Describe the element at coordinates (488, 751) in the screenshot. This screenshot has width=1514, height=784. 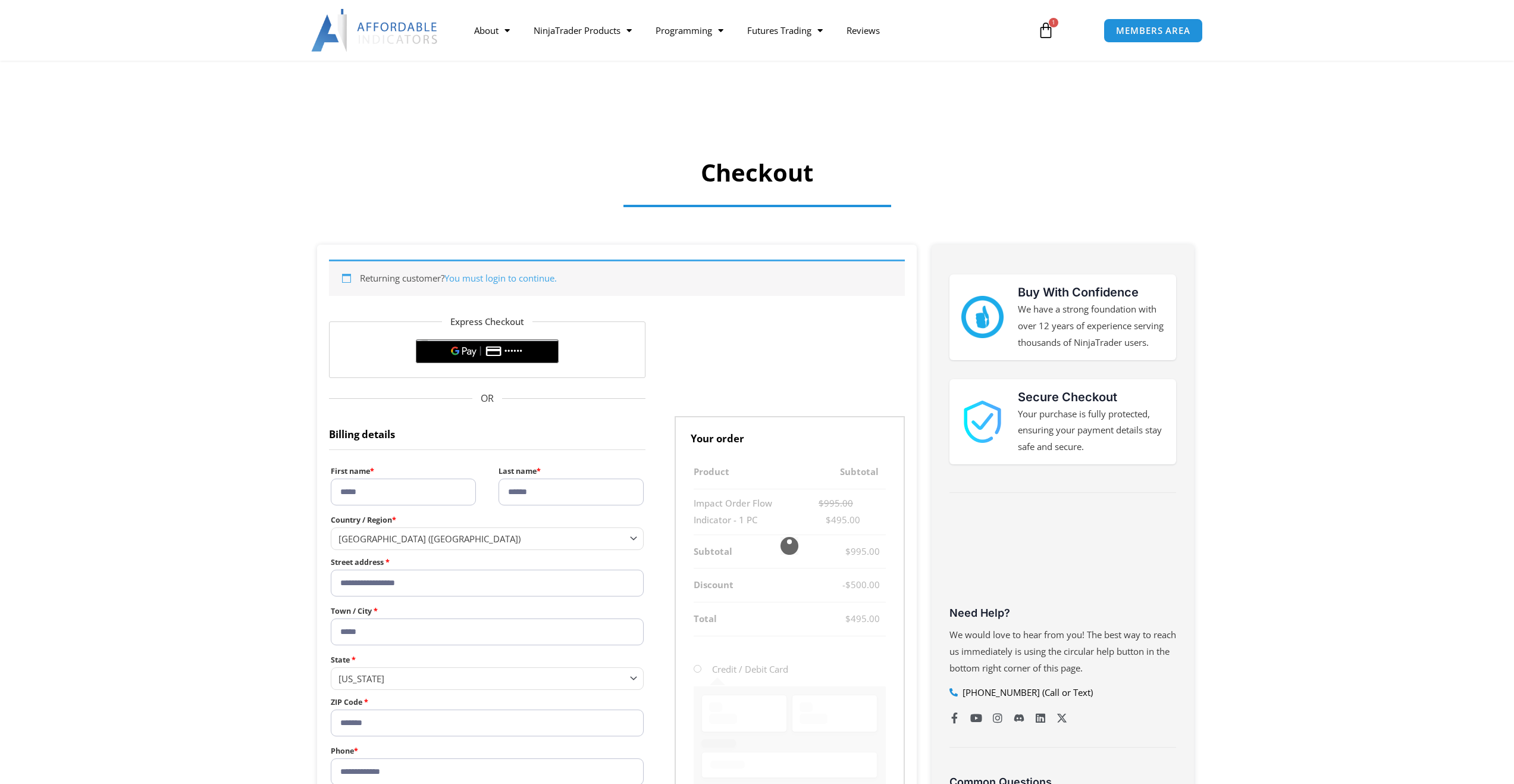
I see `label: Phone` at that location.